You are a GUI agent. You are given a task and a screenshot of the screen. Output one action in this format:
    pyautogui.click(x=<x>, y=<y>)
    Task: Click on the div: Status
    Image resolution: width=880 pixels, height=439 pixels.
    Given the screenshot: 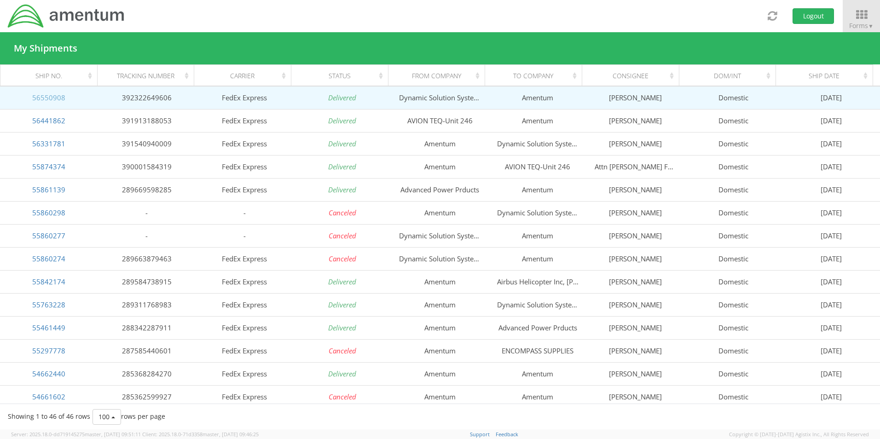 What is the action you would take?
    pyautogui.click(x=342, y=76)
    